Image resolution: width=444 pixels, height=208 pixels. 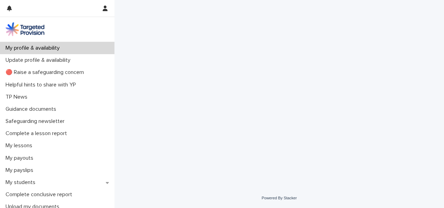 What do you see at coordinates (18, 97) in the screenshot?
I see `p: TP News` at bounding box center [18, 97].